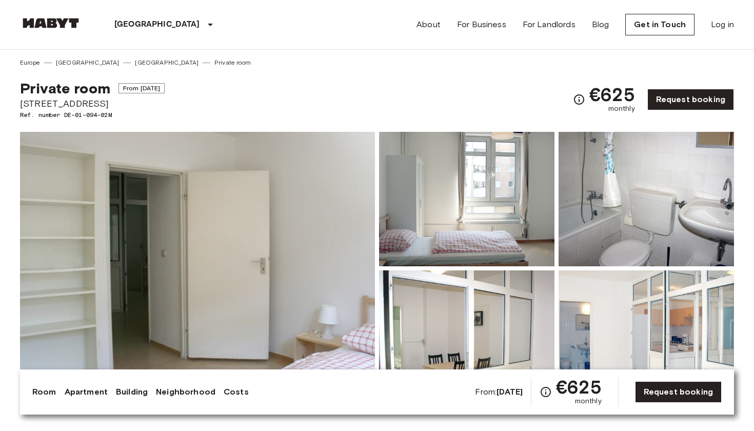 This screenshot has width=754, height=431. I want to click on img: Habyt, so click(51, 23).